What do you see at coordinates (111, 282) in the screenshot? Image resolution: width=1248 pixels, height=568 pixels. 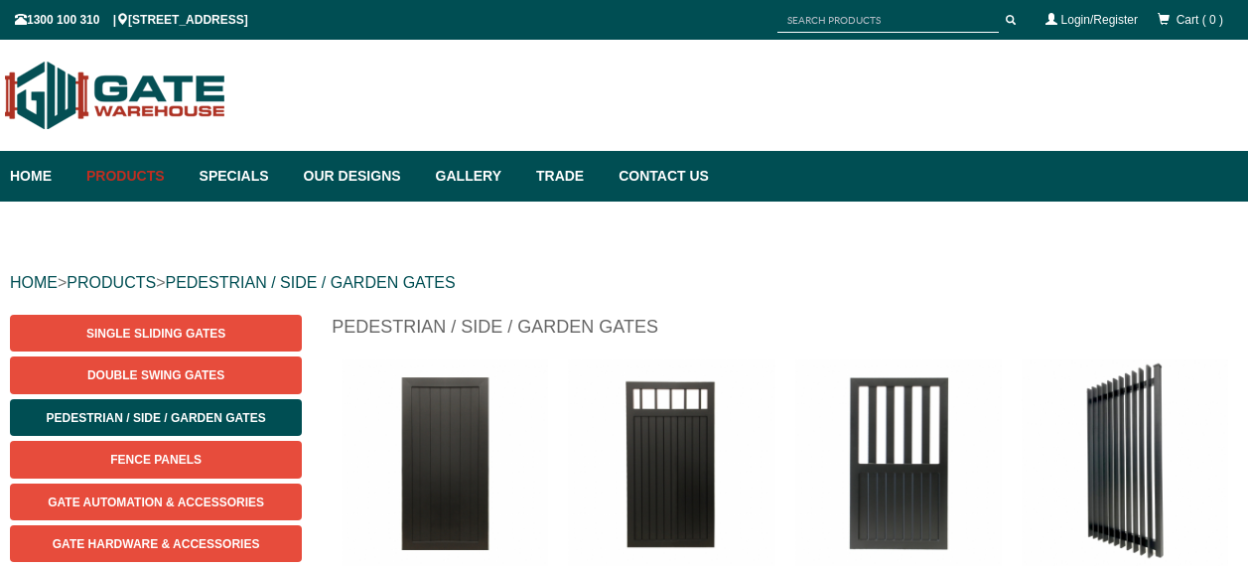 I see `a: PRODUCTS` at bounding box center [111, 282].